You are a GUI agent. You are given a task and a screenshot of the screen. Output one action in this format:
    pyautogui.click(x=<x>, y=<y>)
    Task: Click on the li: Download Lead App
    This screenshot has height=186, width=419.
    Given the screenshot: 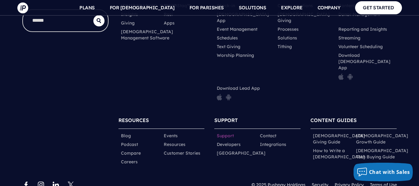 What is the action you would take?
    pyautogui.click(x=245, y=94)
    